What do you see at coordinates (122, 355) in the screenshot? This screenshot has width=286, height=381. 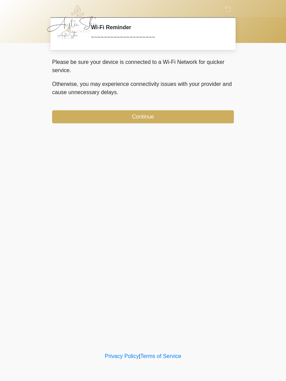 I see `a: Privacy Policy` at bounding box center [122, 355].